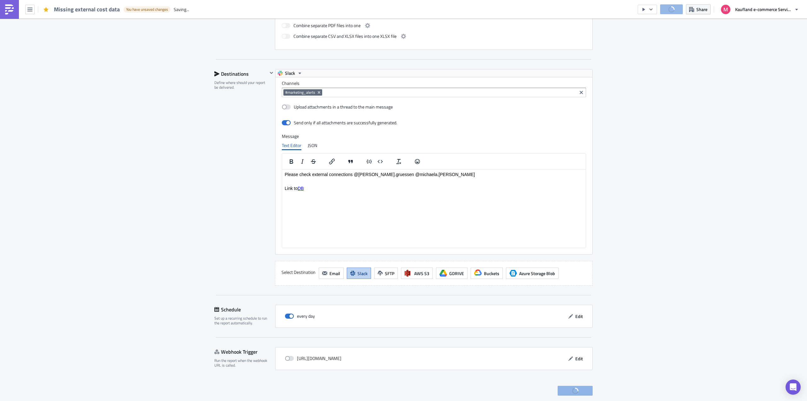 The image size is (807, 401). I want to click on button: Hide content, so click(272, 73).